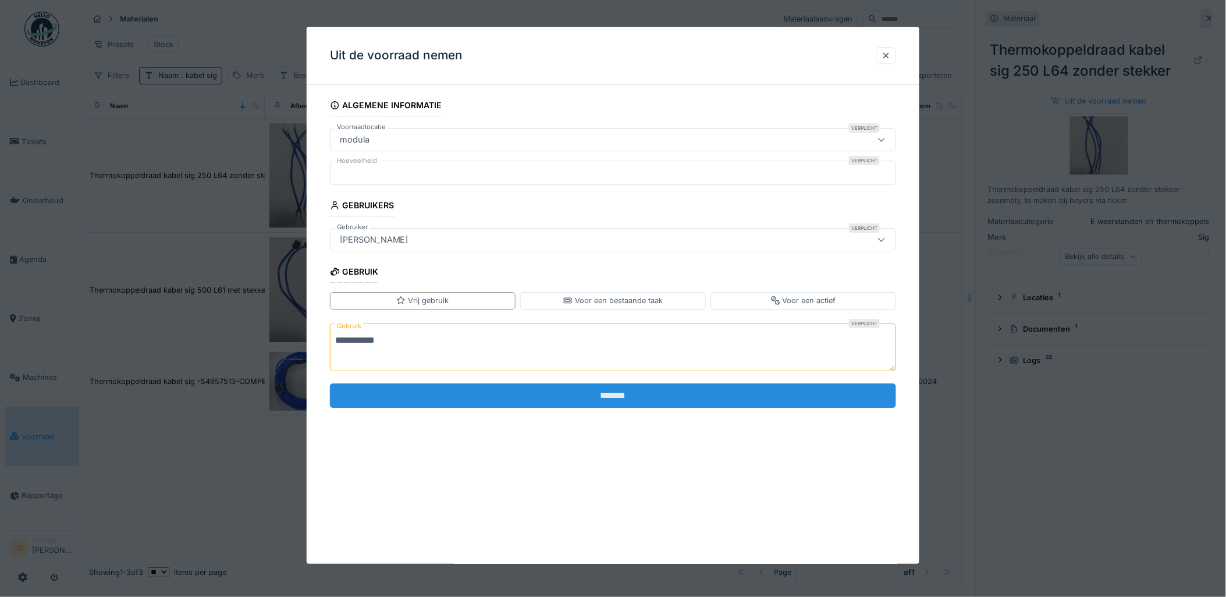  Describe the element at coordinates (422, 300) in the screenshot. I see `div: Vrij gebruik` at that location.